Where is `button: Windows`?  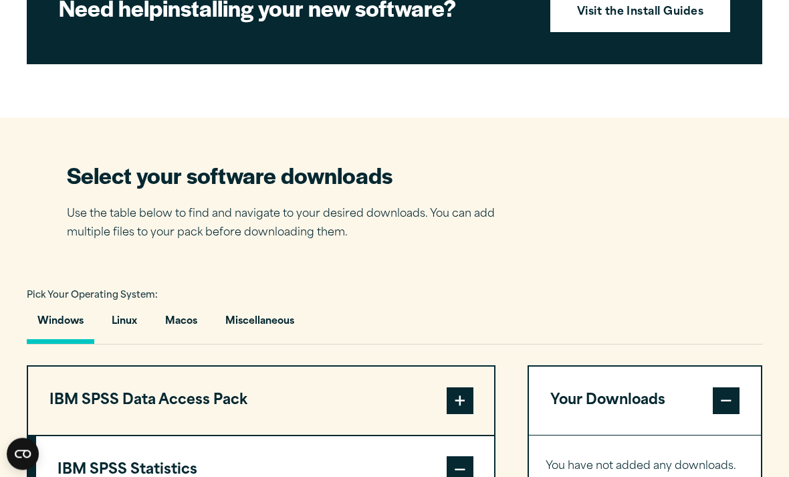
button: Windows is located at coordinates (60, 325).